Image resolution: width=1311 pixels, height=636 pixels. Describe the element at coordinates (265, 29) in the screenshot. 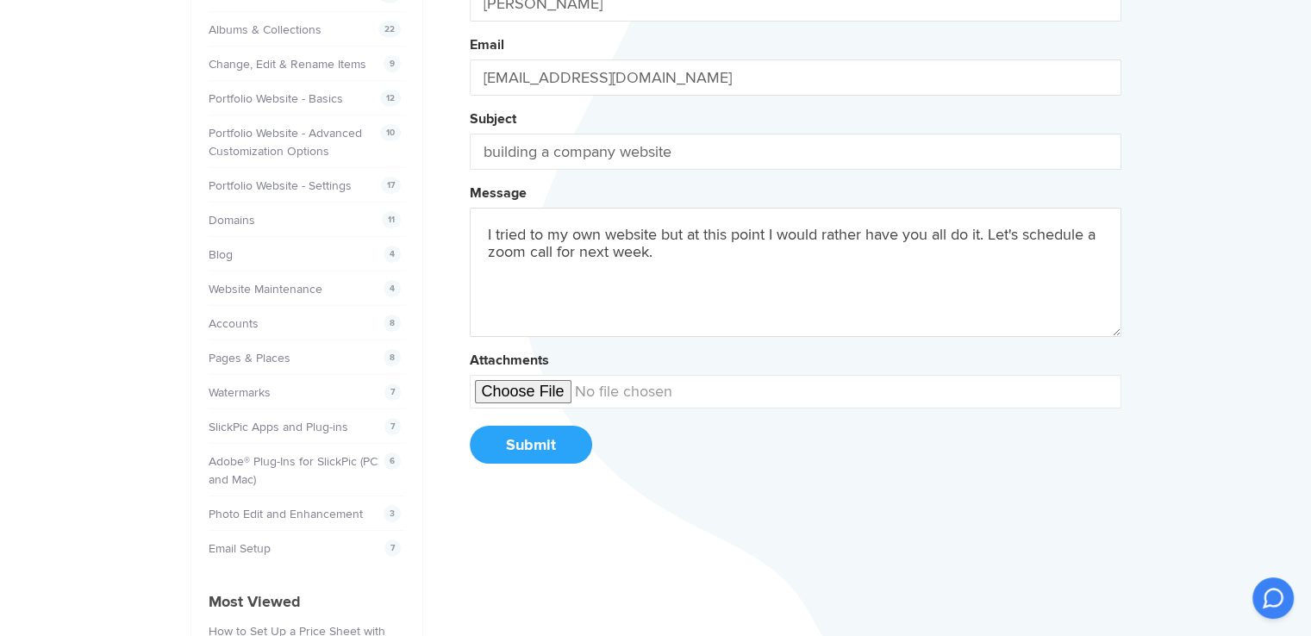

I see `a: Albums & Collections` at that location.